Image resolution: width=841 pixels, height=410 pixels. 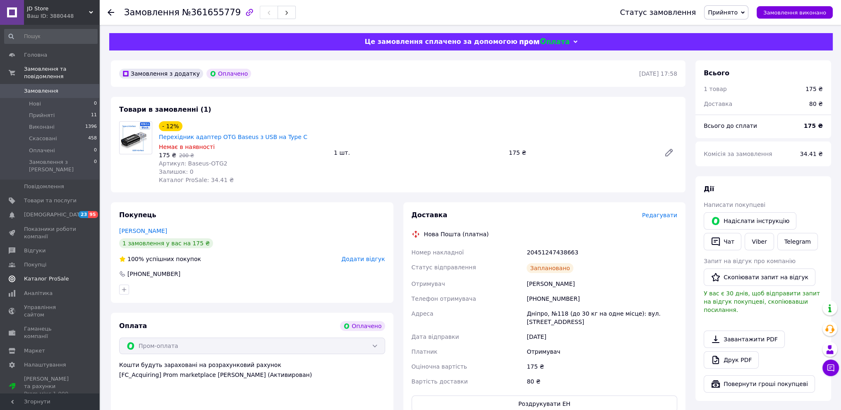 What do you see at coordinates (136, 138) in the screenshot?
I see `img: Перехідник адаптер OTG Baseus з USB на Type C` at bounding box center [136, 138].